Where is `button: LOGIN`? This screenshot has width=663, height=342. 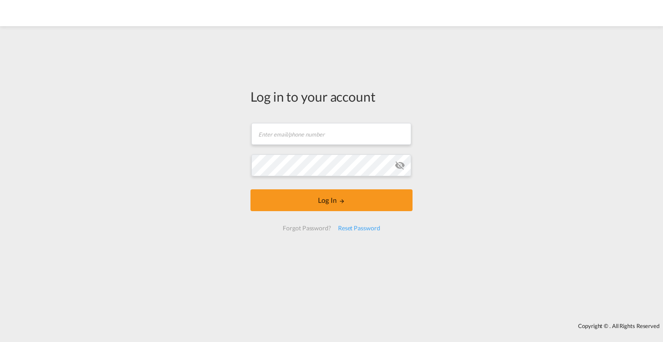 button: LOGIN is located at coordinates (332, 200).